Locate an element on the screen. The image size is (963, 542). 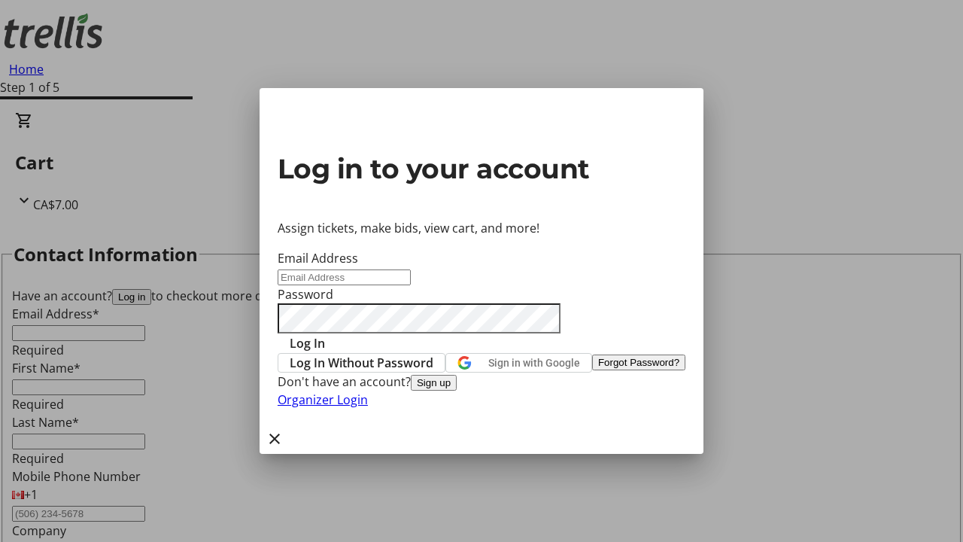
a: Organizer Login is located at coordinates (323, 399).